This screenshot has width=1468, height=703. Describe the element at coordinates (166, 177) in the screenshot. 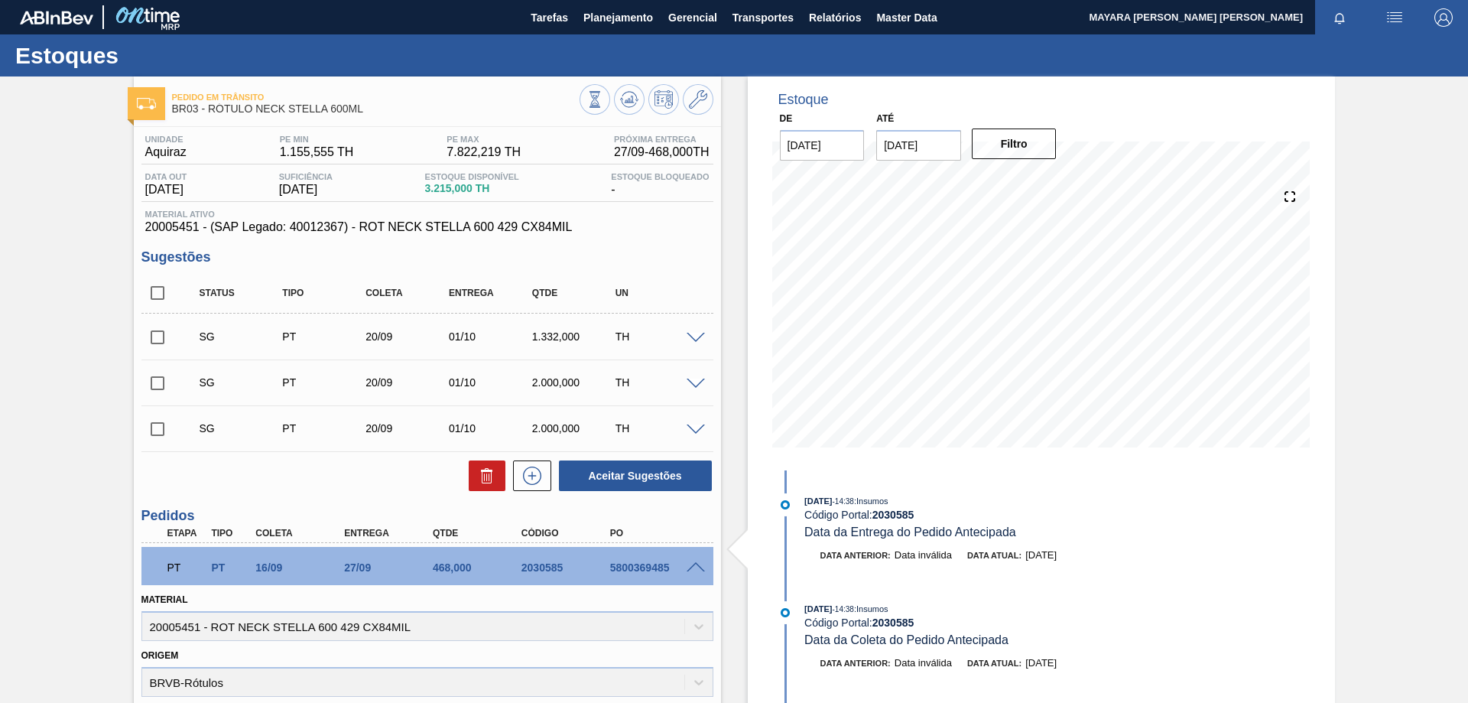

I see `span: Data out` at that location.